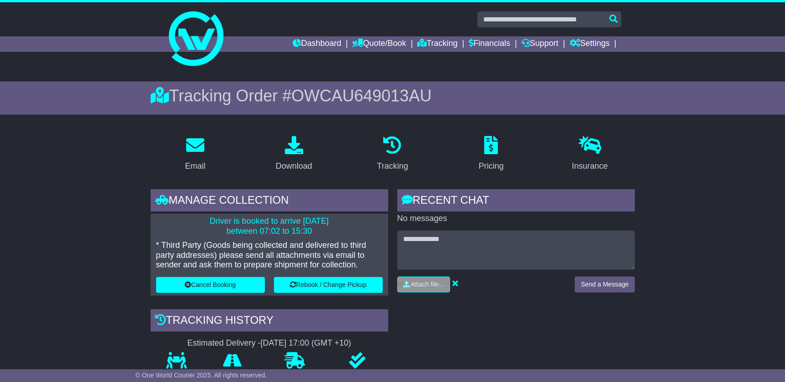 Image resolution: width=785 pixels, height=382 pixels. What do you see at coordinates (328, 285) in the screenshot?
I see `button: Rebook / Change Pickup` at bounding box center [328, 285].